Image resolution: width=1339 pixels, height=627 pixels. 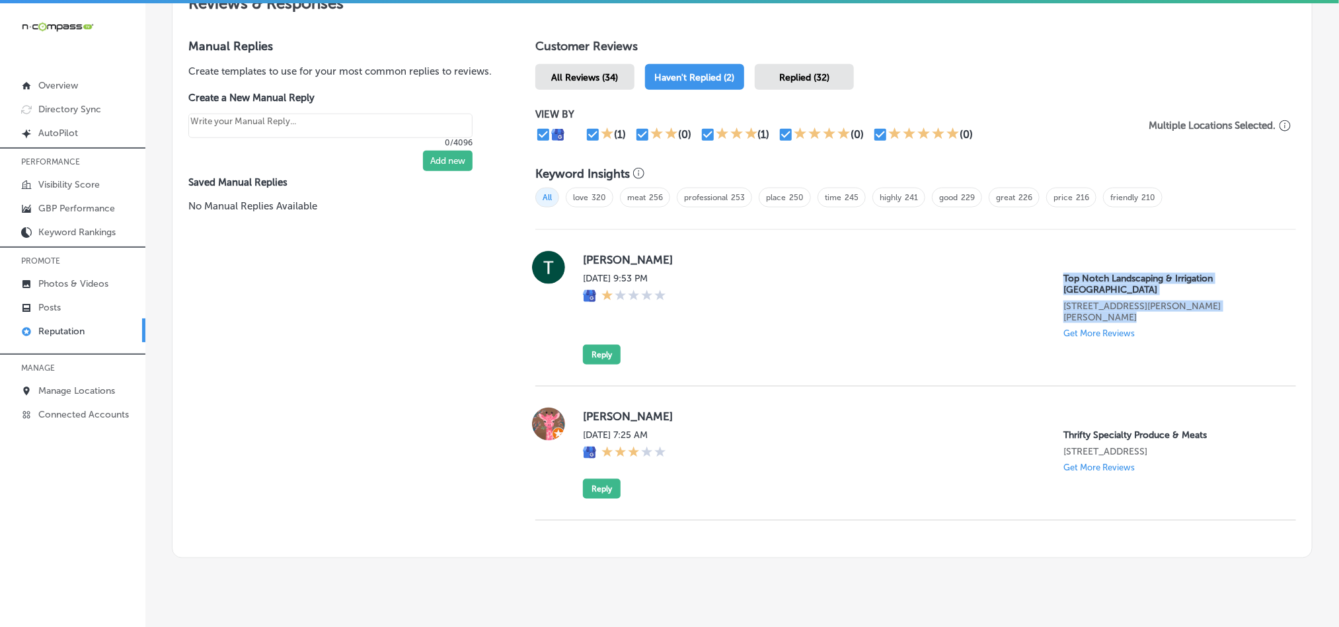 I want to click on a: 256, so click(x=656, y=198).